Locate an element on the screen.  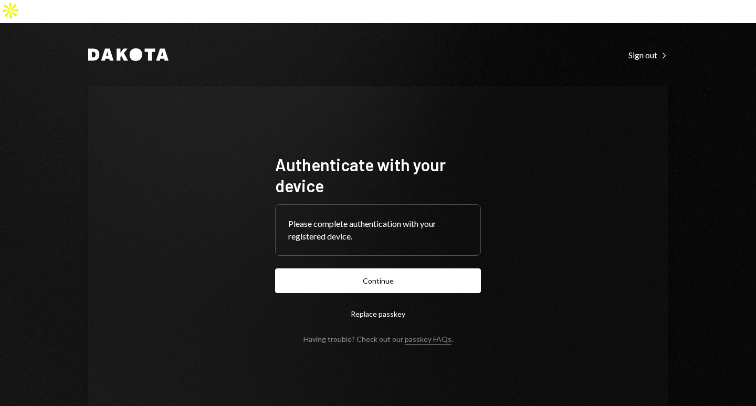
a: Sign out is located at coordinates (648, 55).